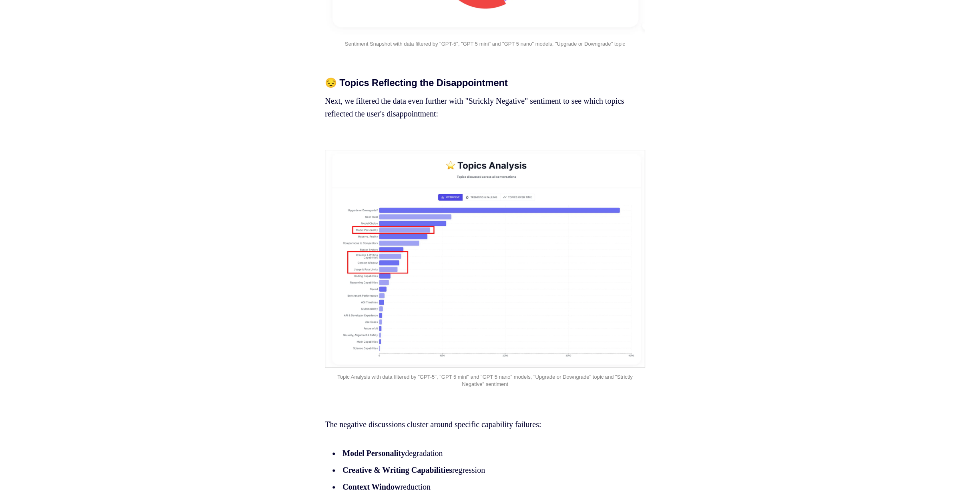 Image resolution: width=970 pixels, height=496 pixels. I want to click on li: regression, so click(486, 470).